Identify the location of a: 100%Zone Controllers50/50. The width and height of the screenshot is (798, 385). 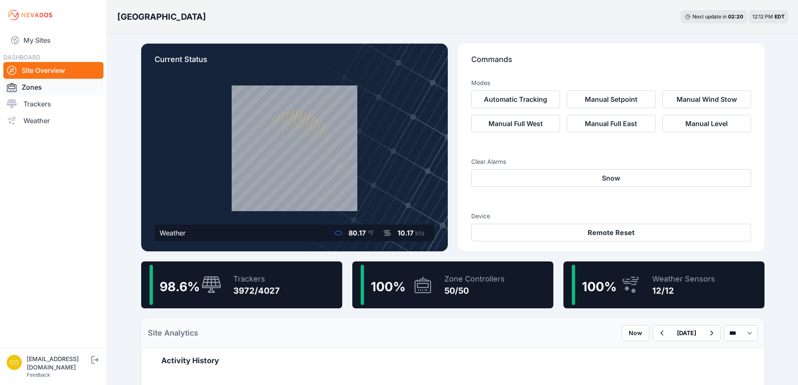
(453, 285).